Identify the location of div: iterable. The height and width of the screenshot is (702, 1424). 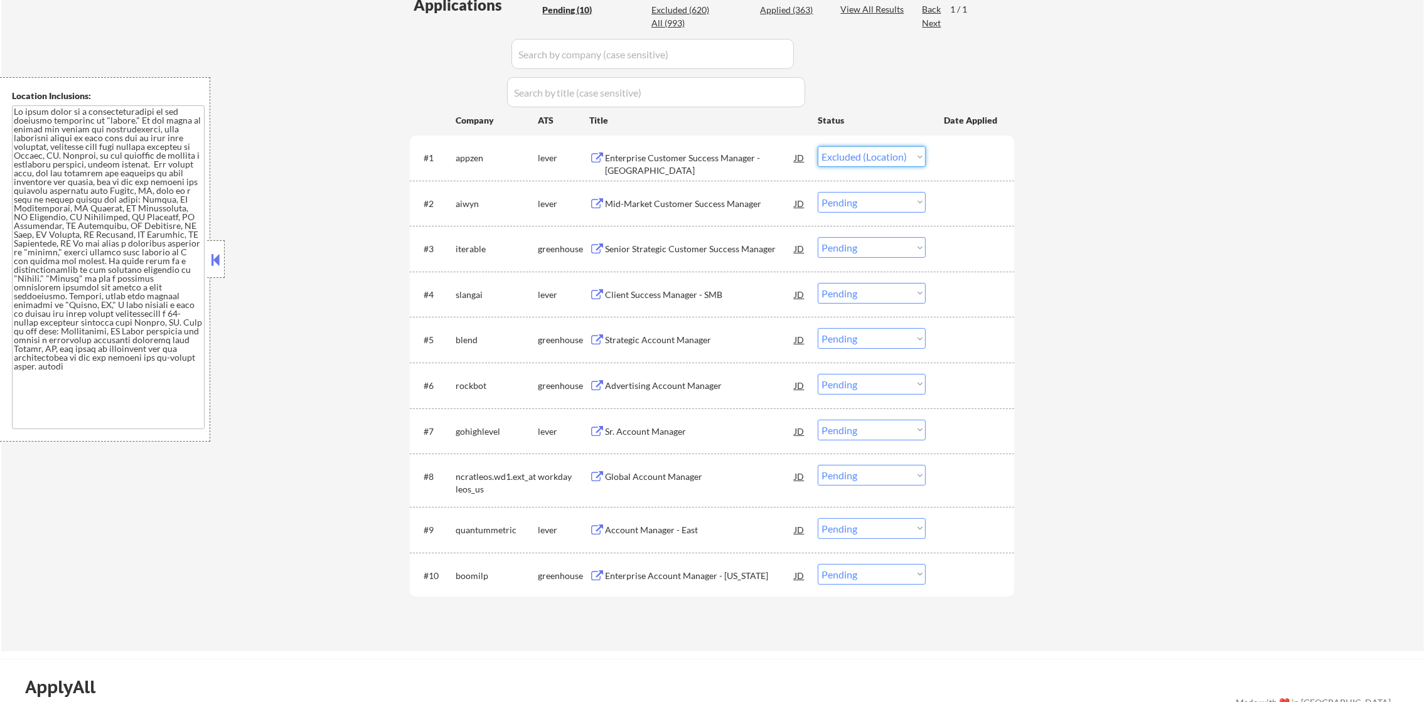
(497, 249).